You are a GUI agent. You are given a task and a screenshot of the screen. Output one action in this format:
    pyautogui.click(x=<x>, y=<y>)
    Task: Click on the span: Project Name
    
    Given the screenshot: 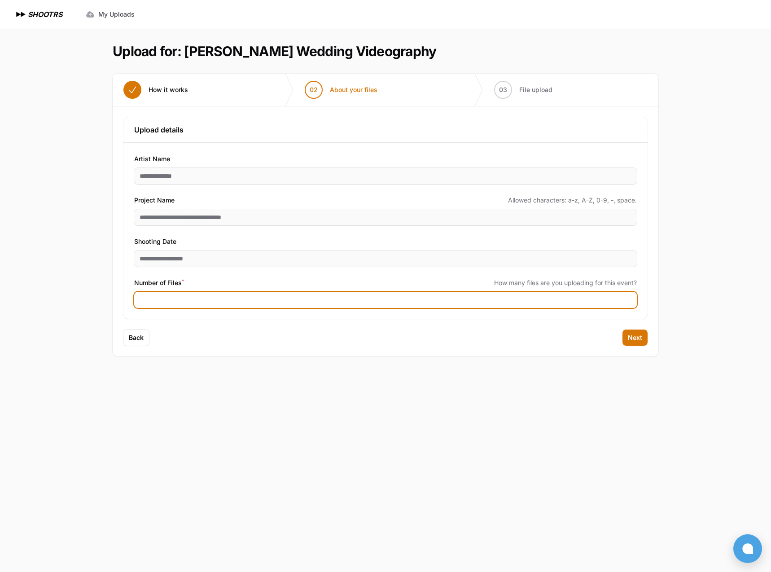 What is the action you would take?
    pyautogui.click(x=154, y=200)
    